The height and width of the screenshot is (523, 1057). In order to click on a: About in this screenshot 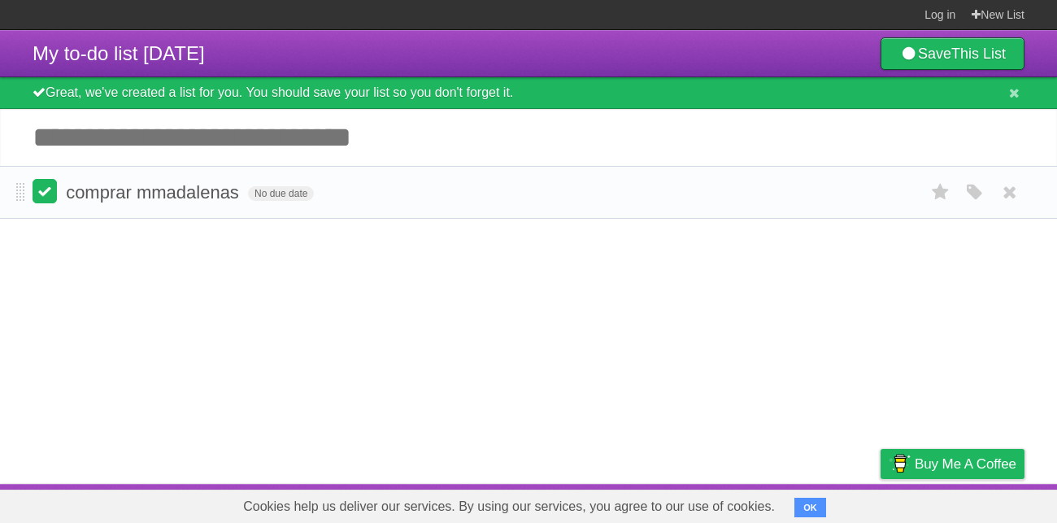, I will do `click(682, 503)`.